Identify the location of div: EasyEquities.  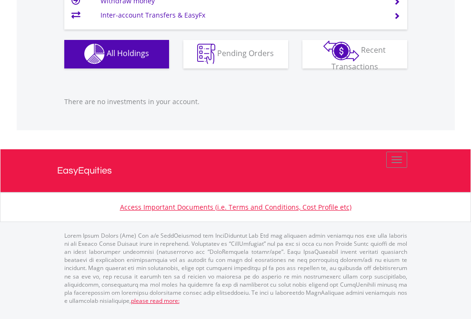
(236, 171).